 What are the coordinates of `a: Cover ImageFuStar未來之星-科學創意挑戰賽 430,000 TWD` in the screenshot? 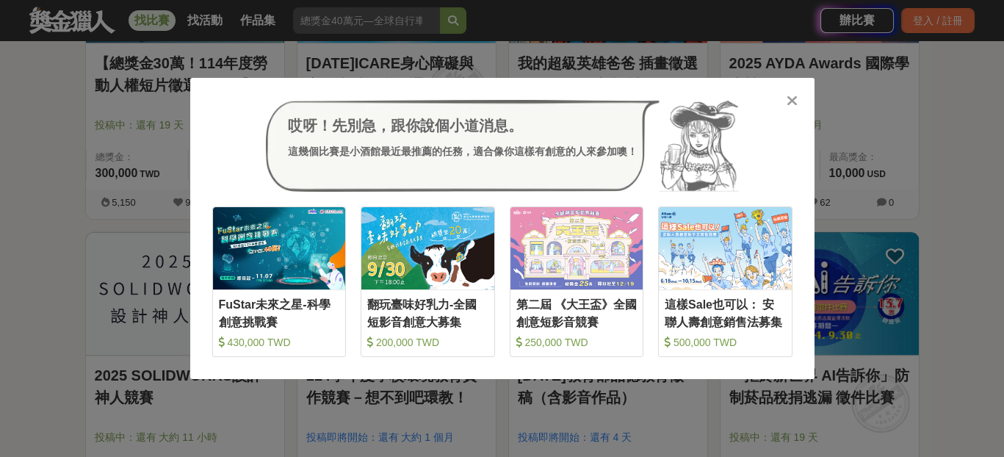 It's located at (279, 281).